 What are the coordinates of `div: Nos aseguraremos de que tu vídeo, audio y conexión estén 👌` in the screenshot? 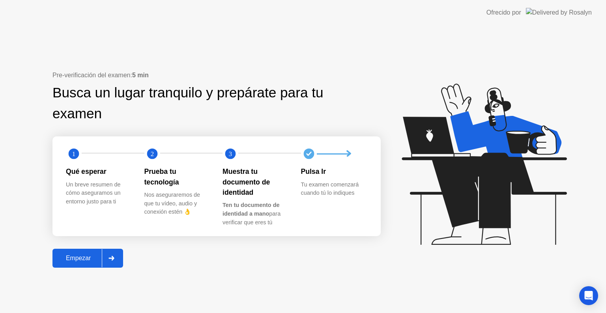 It's located at (177, 204).